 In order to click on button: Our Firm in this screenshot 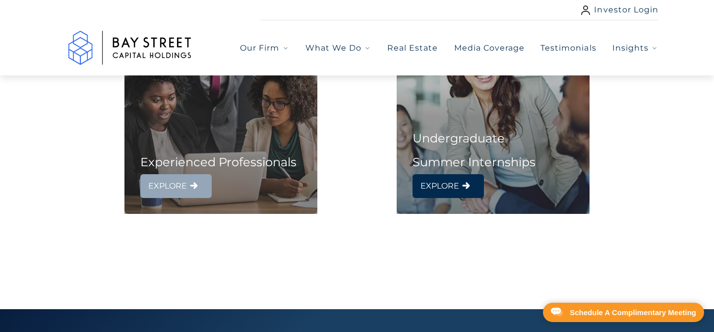, I will do `click(264, 48)`.